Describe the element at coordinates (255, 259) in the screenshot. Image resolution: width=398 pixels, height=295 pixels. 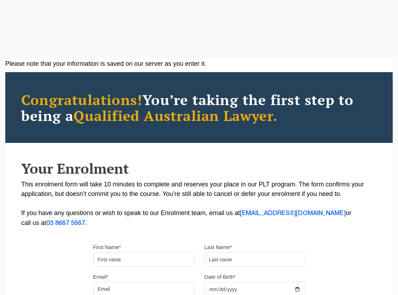
I see `input: Last name` at that location.